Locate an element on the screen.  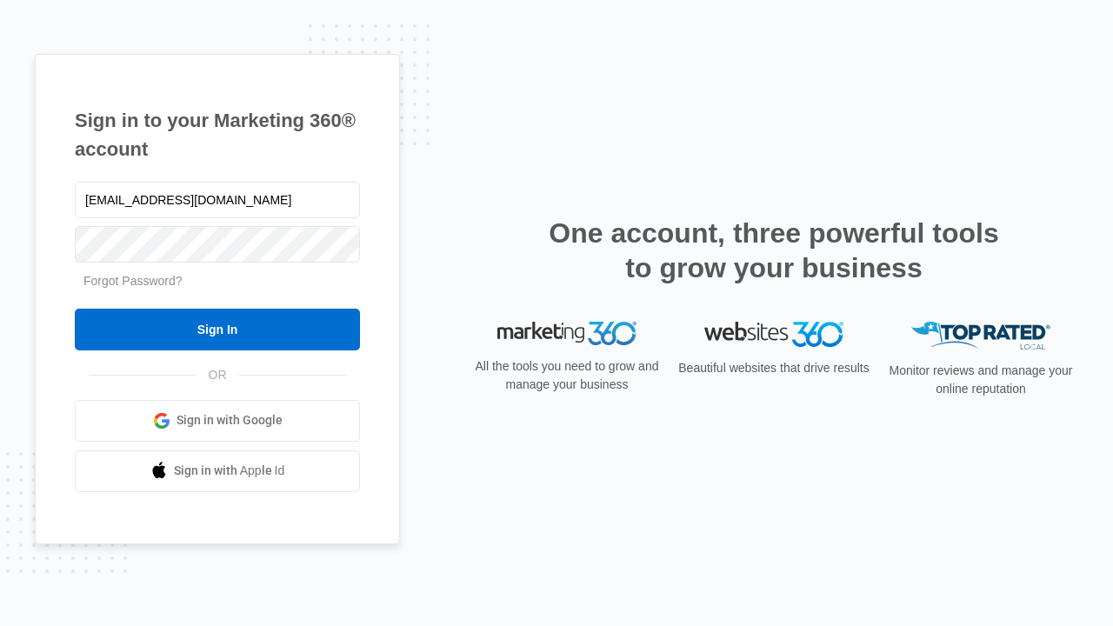
img: Top Rated Local is located at coordinates (981, 336).